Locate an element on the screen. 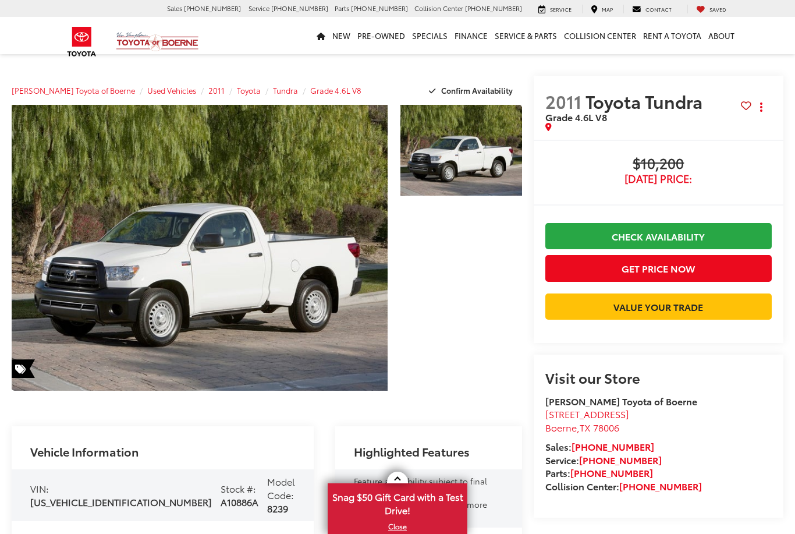 This screenshot has width=795, height=534. a: My Saved Vehicles is located at coordinates (711, 9).